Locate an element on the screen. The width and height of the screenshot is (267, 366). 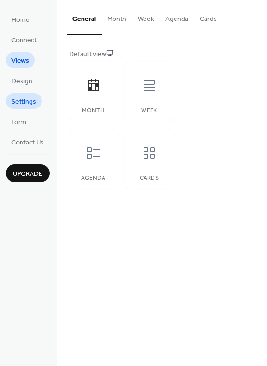
a: Home is located at coordinates (20, 19).